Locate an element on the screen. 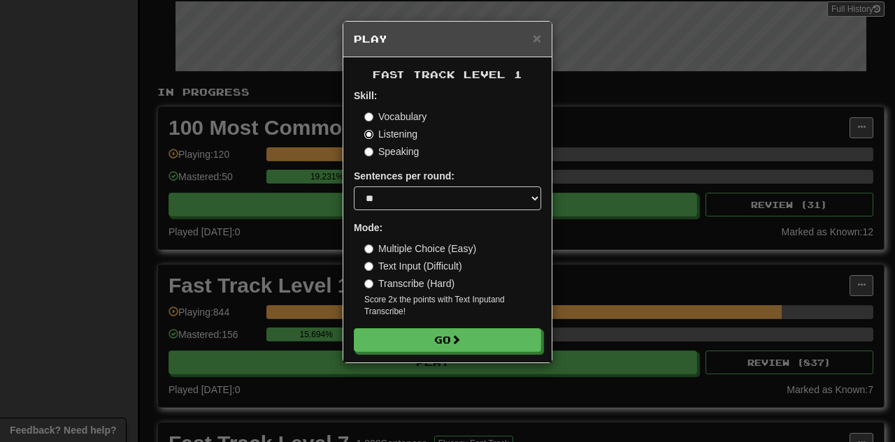 This screenshot has height=442, width=895. button: Close is located at coordinates (537, 38).